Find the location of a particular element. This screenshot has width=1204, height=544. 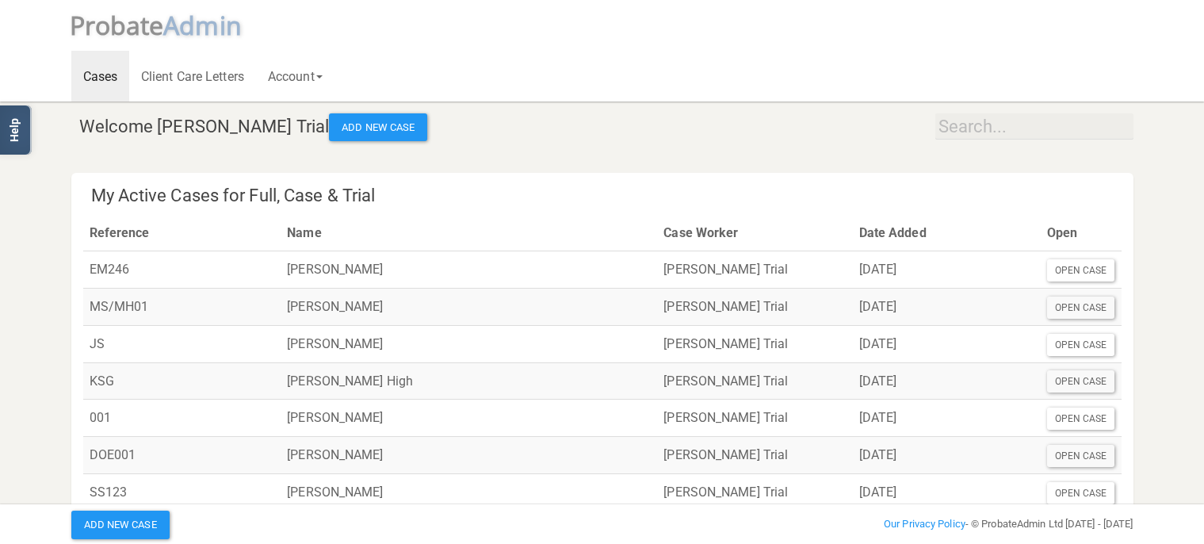

th: Date Added is located at coordinates (946, 233).